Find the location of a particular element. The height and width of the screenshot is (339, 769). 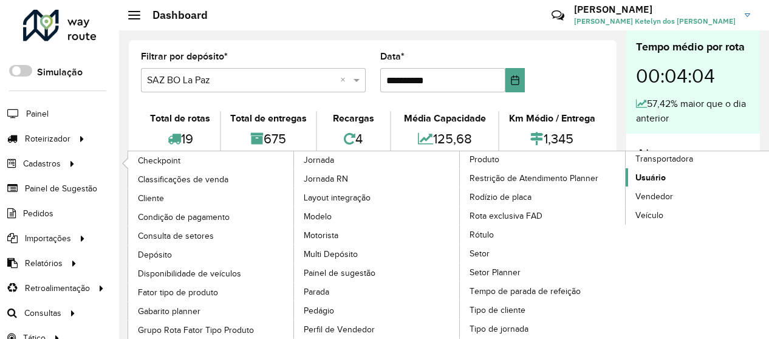

a: Tempo de parada de refeição is located at coordinates (543, 291).